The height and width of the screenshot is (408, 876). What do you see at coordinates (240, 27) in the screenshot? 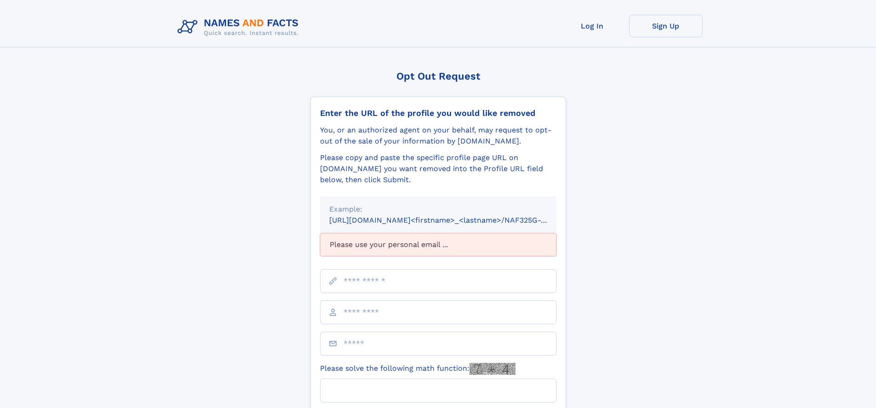
I see `img: Logo Names and Facts` at bounding box center [240, 27].